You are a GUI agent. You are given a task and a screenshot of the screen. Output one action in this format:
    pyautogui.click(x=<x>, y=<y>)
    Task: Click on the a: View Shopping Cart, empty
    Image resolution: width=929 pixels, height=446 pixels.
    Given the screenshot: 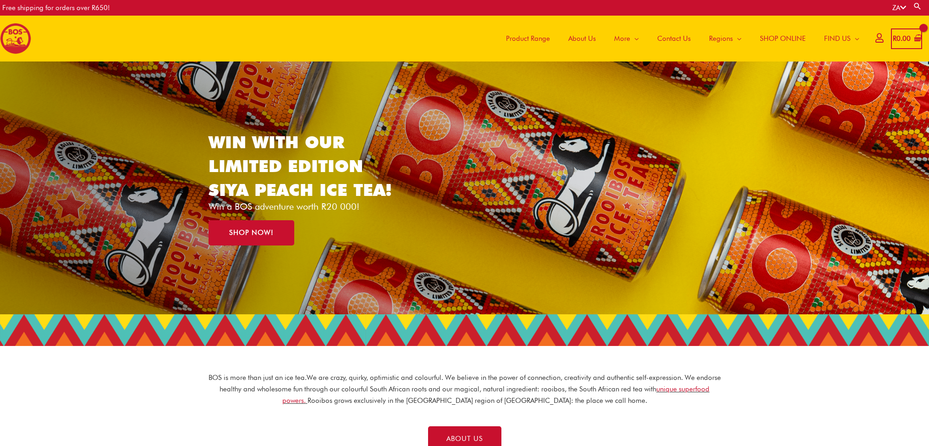 What is the action you would take?
    pyautogui.click(x=907, y=39)
    